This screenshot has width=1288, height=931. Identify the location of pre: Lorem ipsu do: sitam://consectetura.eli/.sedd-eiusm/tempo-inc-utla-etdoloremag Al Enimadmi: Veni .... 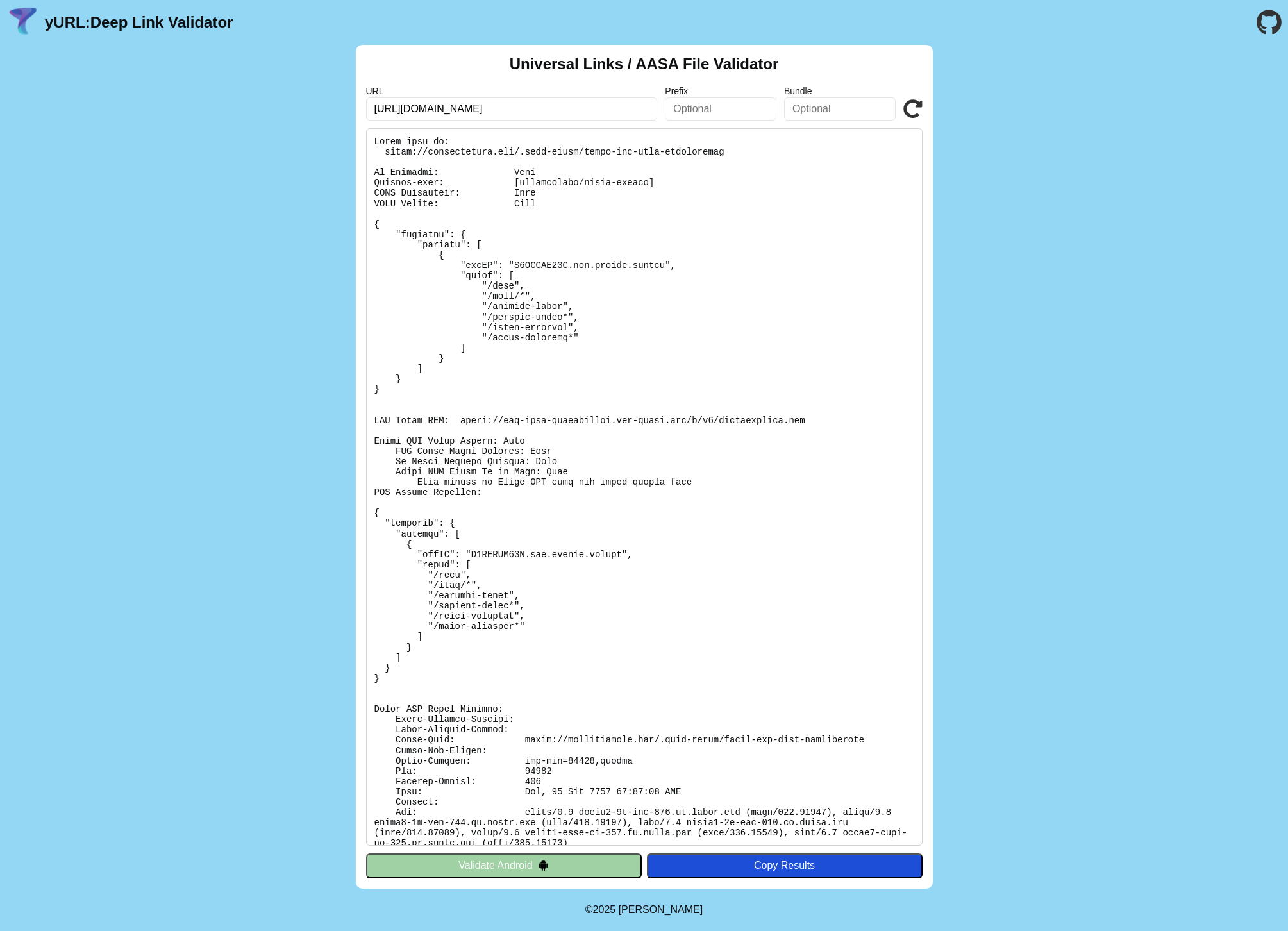
(645, 487).